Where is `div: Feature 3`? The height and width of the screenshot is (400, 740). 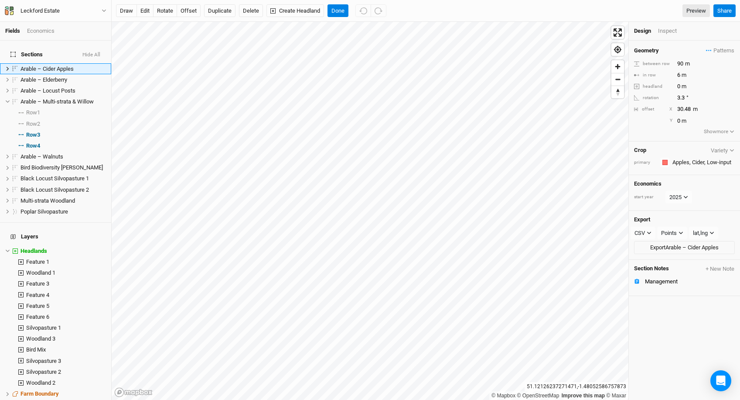
div: Feature 3 is located at coordinates (66, 284).